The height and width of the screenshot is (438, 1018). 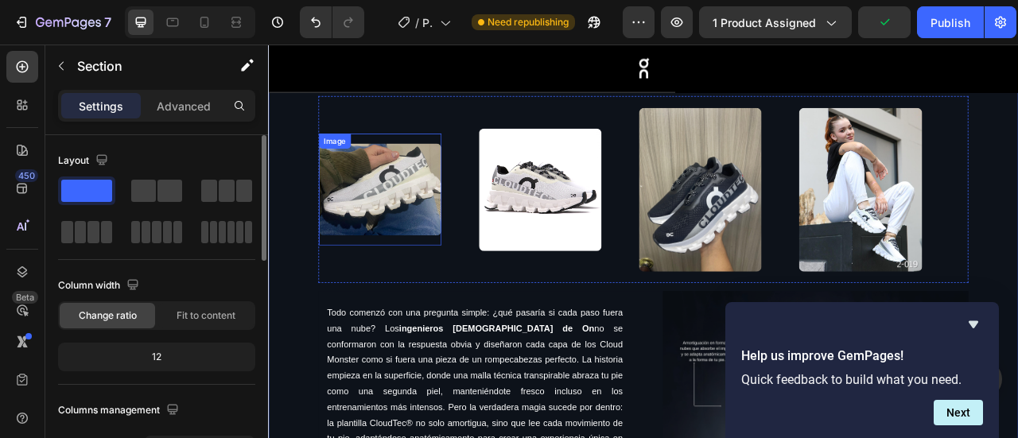 I want to click on button: 7, so click(x=62, y=22).